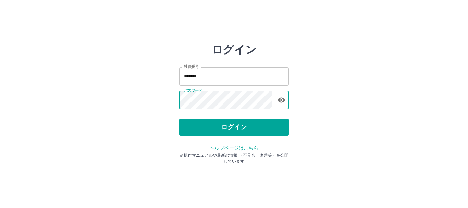 This screenshot has height=208, width=468. Describe the element at coordinates (234, 158) in the screenshot. I see `p: ※操作マニュアルや最新の情報 （不具合、改善等）を公開しています` at that location.